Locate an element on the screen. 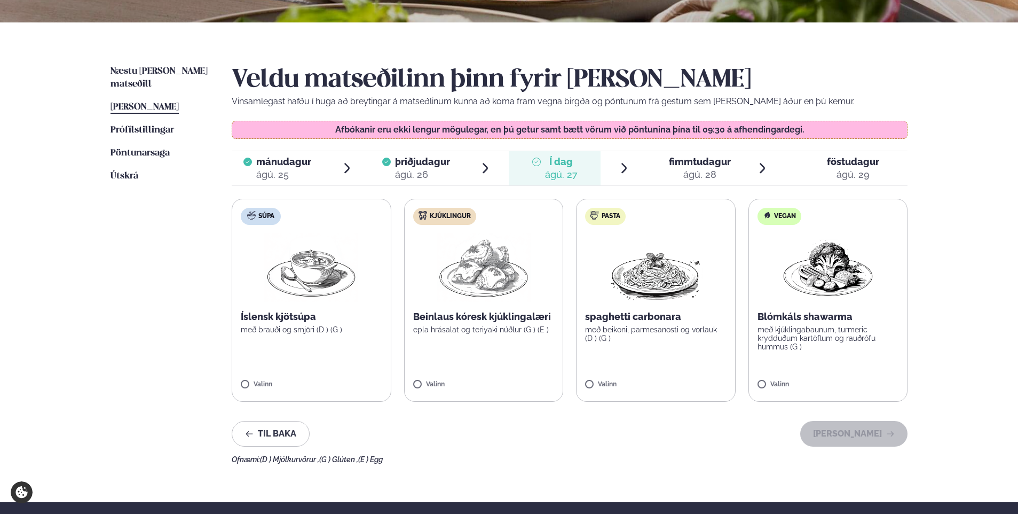 The height and width of the screenshot is (514, 1018). img: chicken.svg is located at coordinates (423, 215).